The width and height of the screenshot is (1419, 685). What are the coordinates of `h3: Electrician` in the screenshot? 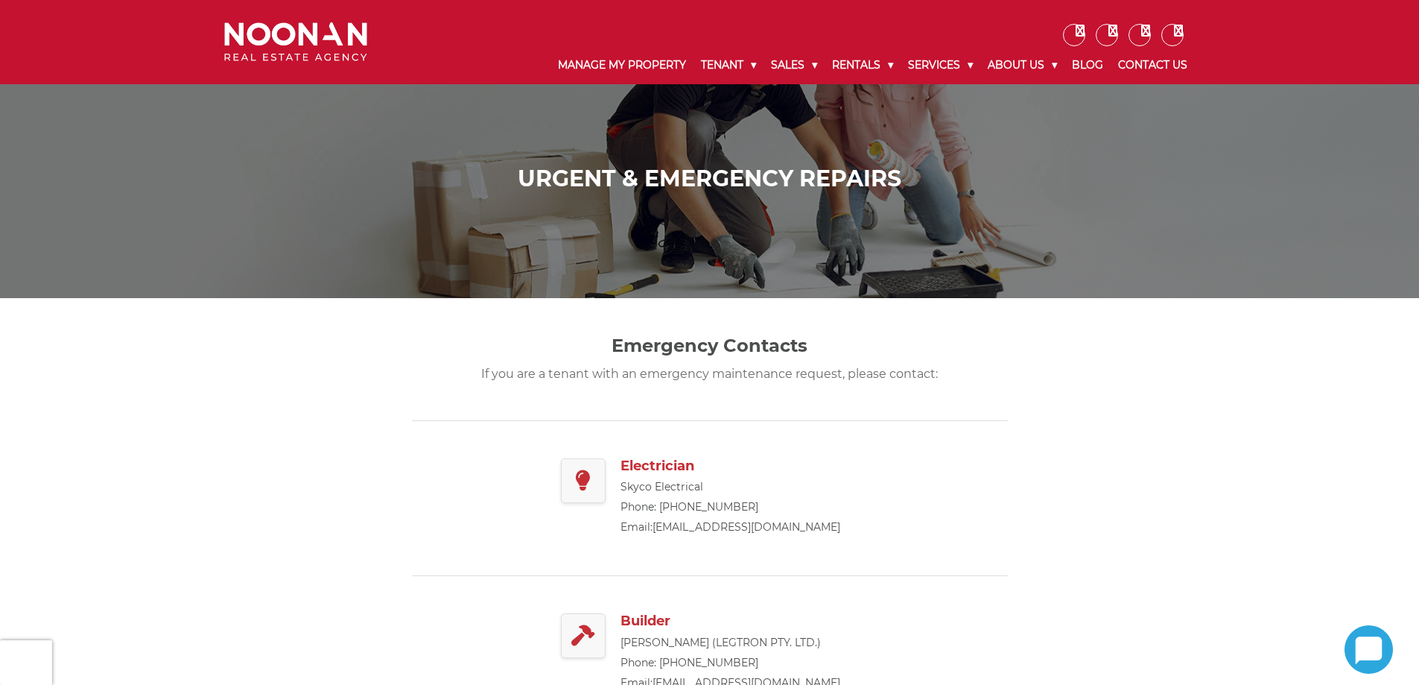 It's located at (730, 466).